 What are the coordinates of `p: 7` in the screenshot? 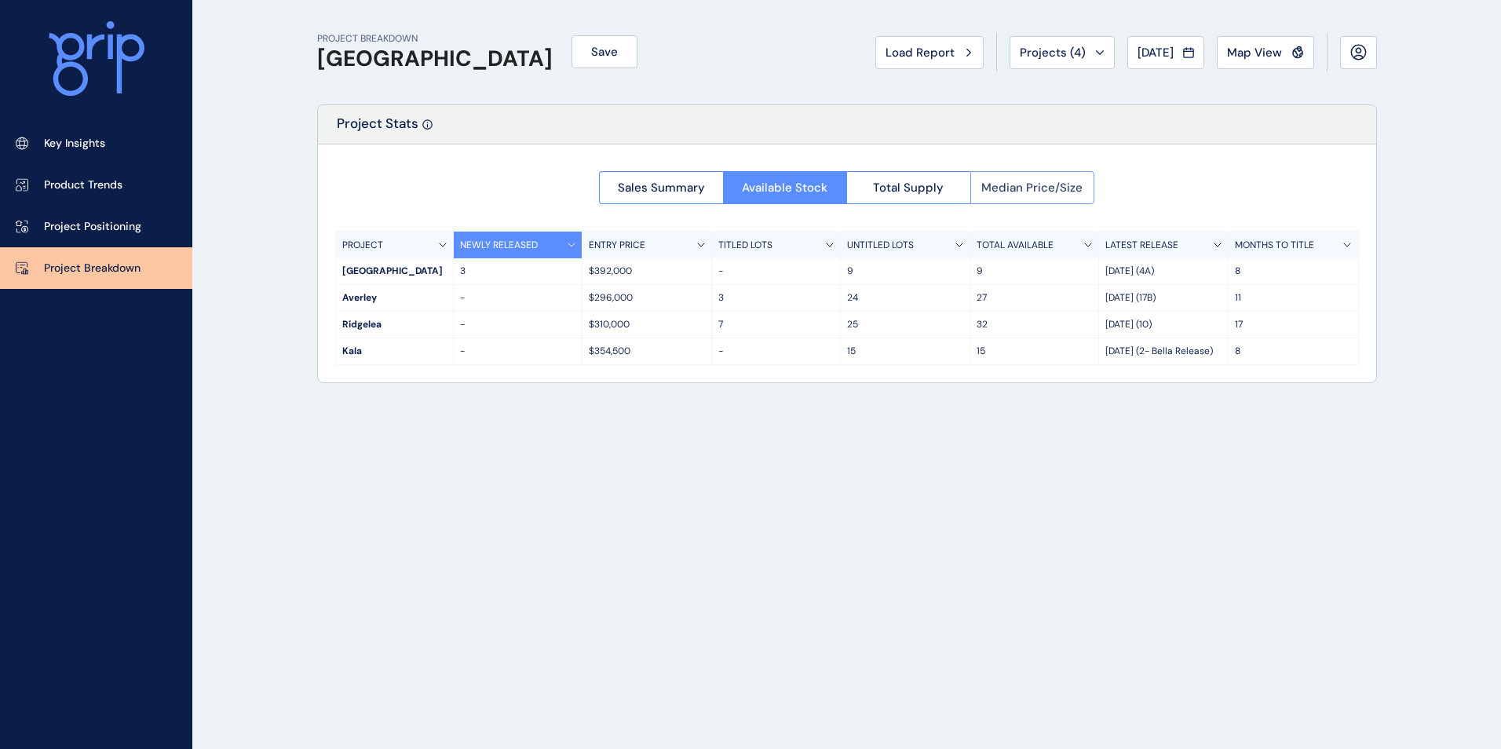 It's located at (776, 324).